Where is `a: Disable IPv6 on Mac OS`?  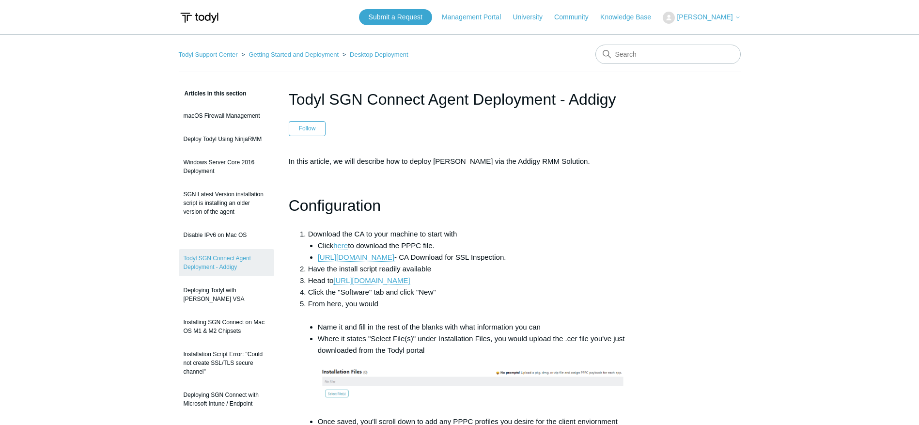 a: Disable IPv6 on Mac OS is located at coordinates (226, 235).